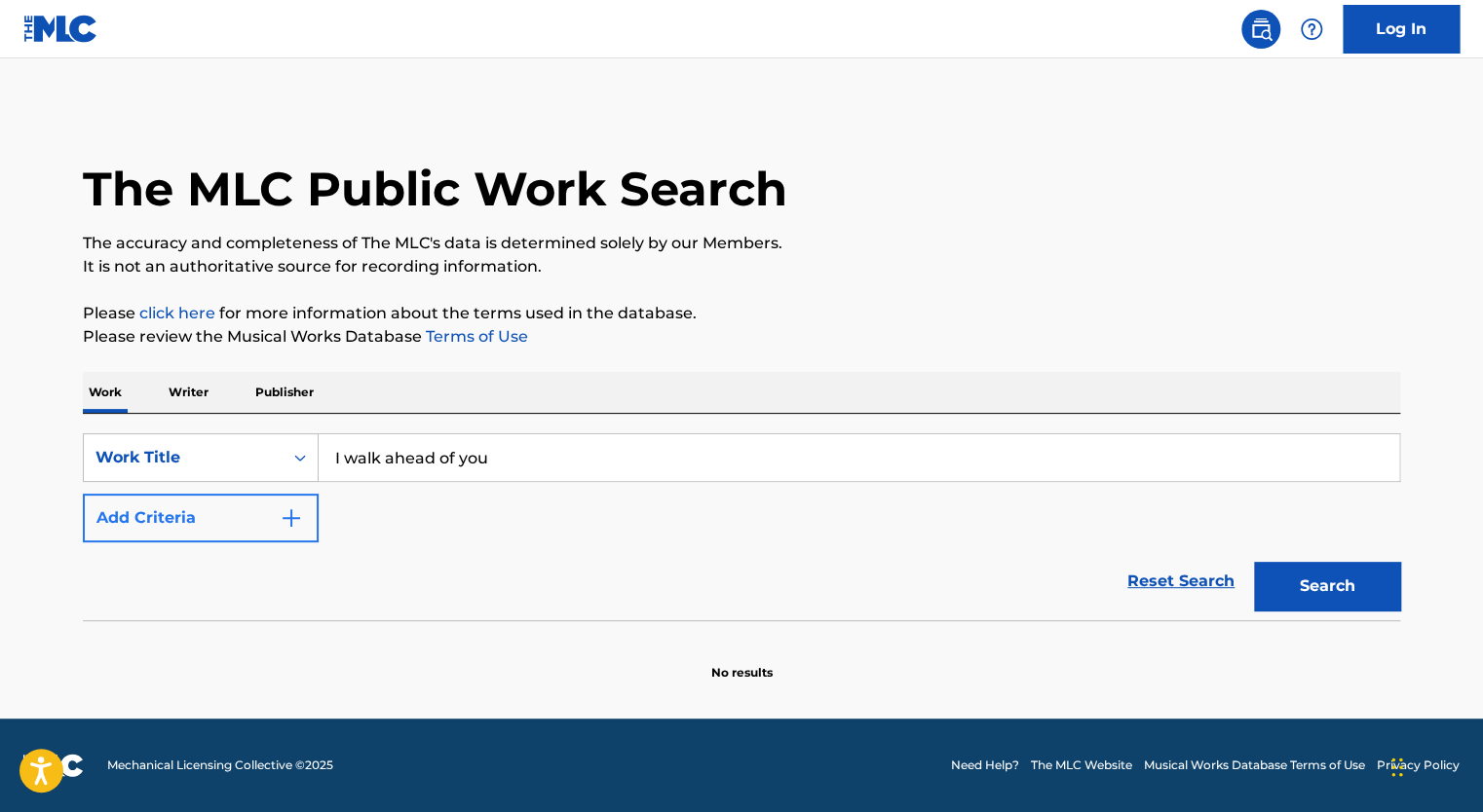 This screenshot has width=1483, height=812. What do you see at coordinates (475, 336) in the screenshot?
I see `a: Terms of Use` at bounding box center [475, 336].